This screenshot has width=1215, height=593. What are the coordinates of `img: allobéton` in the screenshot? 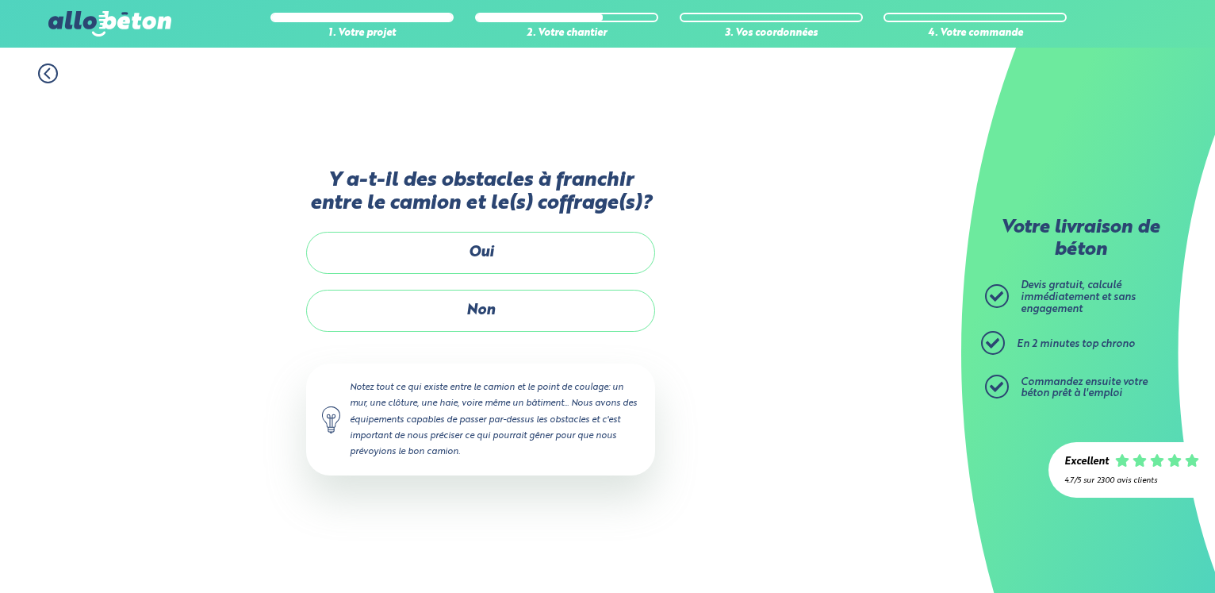 It's located at (109, 24).